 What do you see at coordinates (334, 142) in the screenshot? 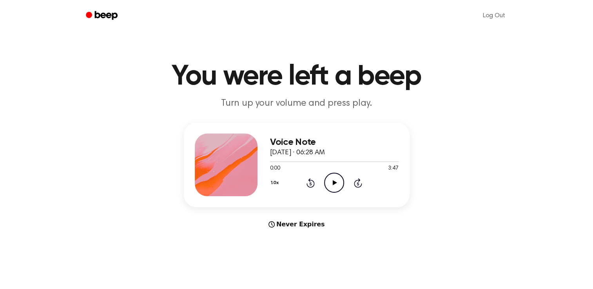
I see `h3: Voice Note` at bounding box center [334, 142].